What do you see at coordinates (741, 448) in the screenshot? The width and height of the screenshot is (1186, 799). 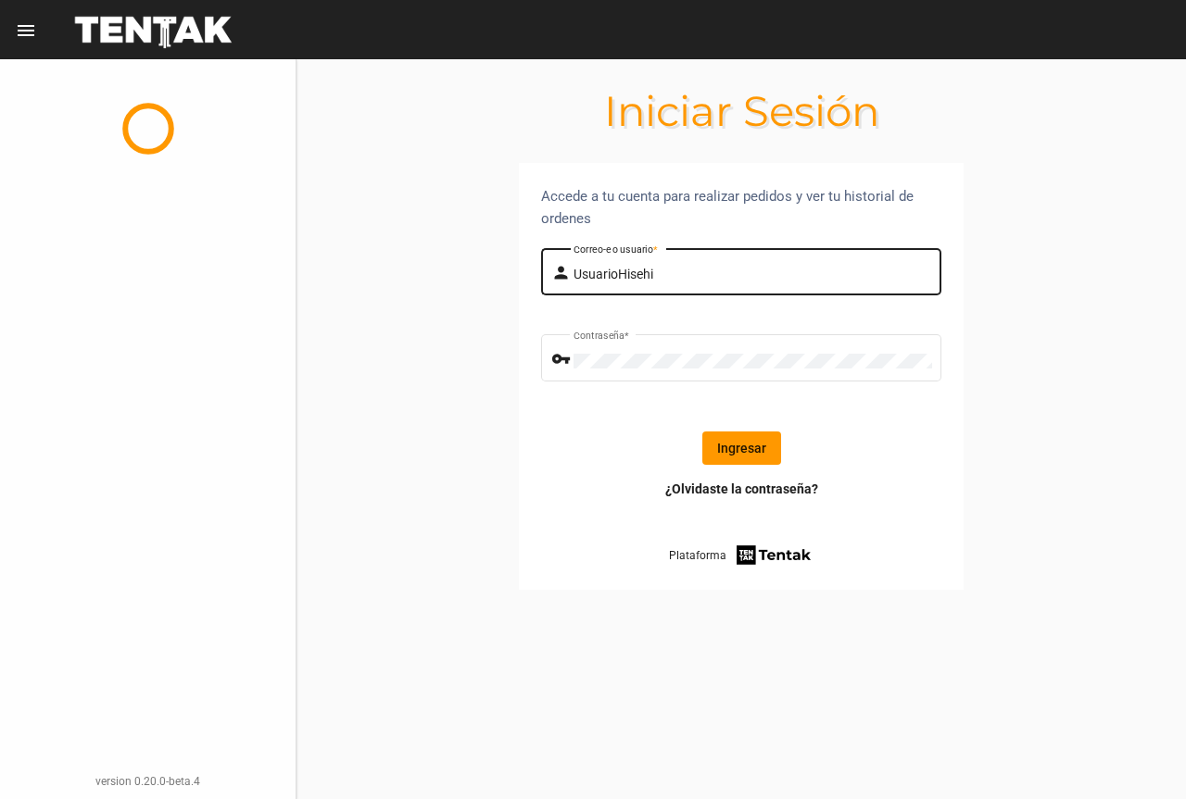 I see `button: Ingresar` at bounding box center [741, 448].